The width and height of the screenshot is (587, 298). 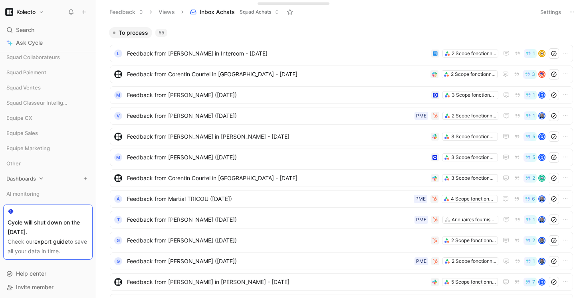 What do you see at coordinates (21, 179) in the screenshot?
I see `span: Dashboards` at bounding box center [21, 179].